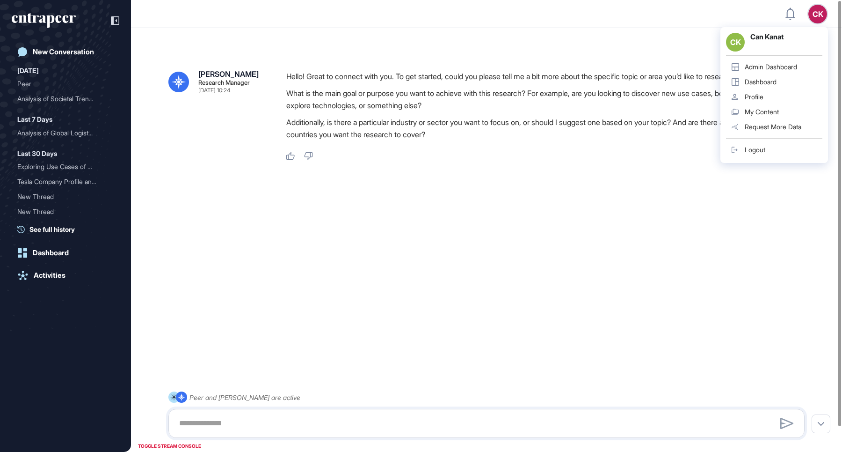 Image resolution: width=842 pixels, height=452 pixels. Describe the element at coordinates (35, 119) in the screenshot. I see `div: Last 7 Days` at that location.